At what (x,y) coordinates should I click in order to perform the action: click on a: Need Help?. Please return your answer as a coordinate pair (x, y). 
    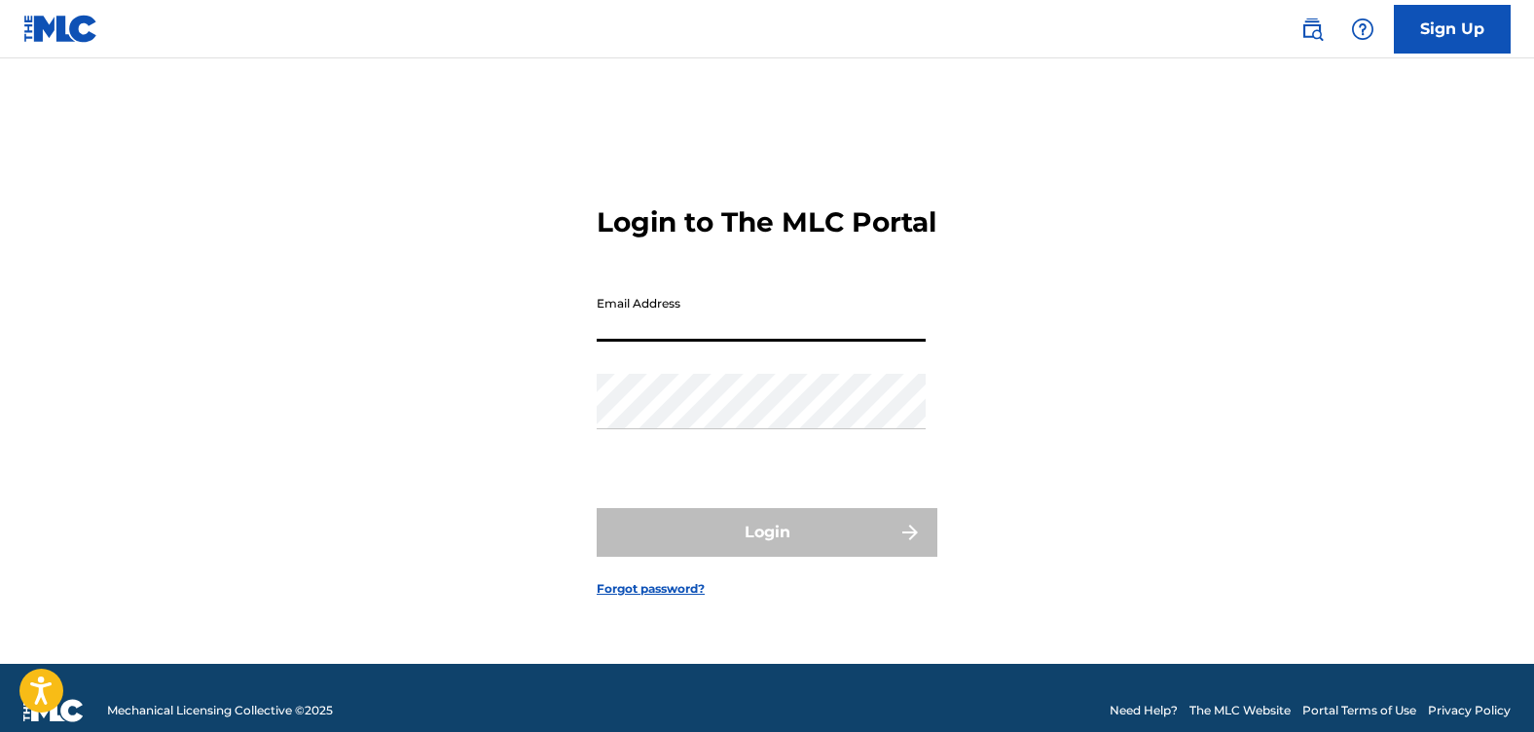
    Looking at the image, I should click on (1144, 711).